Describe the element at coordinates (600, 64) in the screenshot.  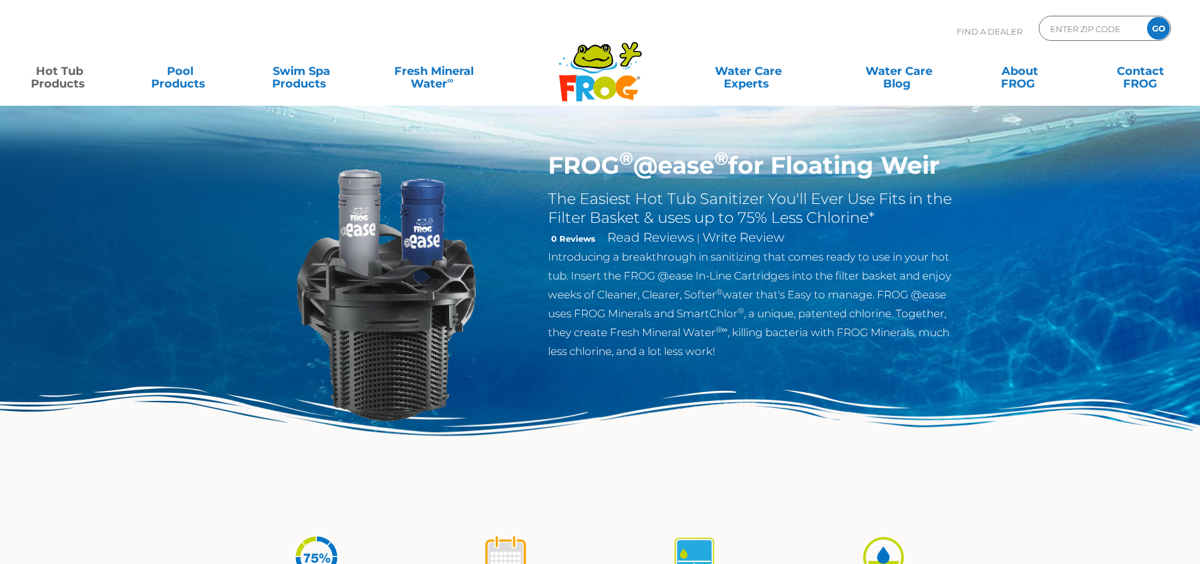
I see `img: Frog Products Logo` at that location.